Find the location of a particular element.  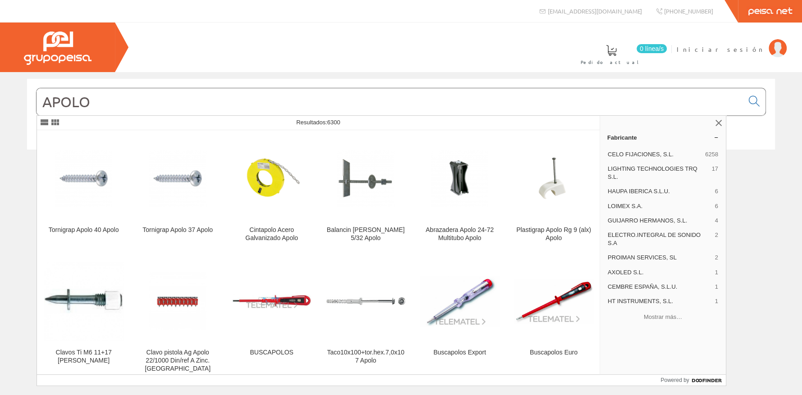

div: Cintapolo Acero Galvanizado Apolo is located at coordinates (271, 234).